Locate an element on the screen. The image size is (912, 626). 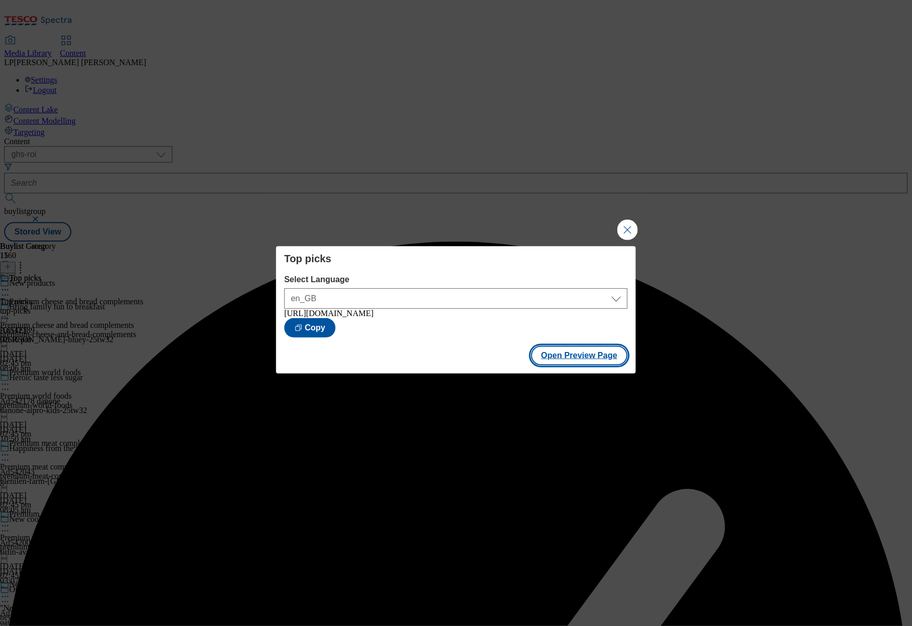
label: Select Language is located at coordinates (456, 280).